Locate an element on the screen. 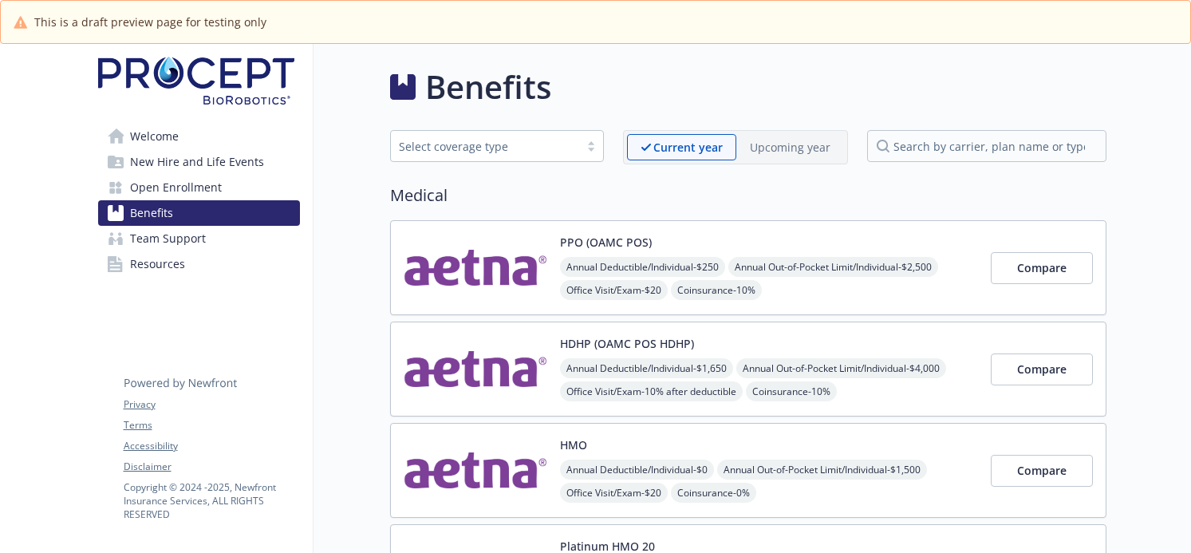 The width and height of the screenshot is (1191, 553). span: Annual Out-of-Pocket Limit/Individual - $1,500 is located at coordinates (822, 469).